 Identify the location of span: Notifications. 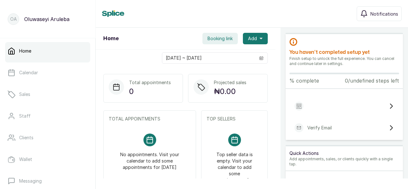
(384, 14).